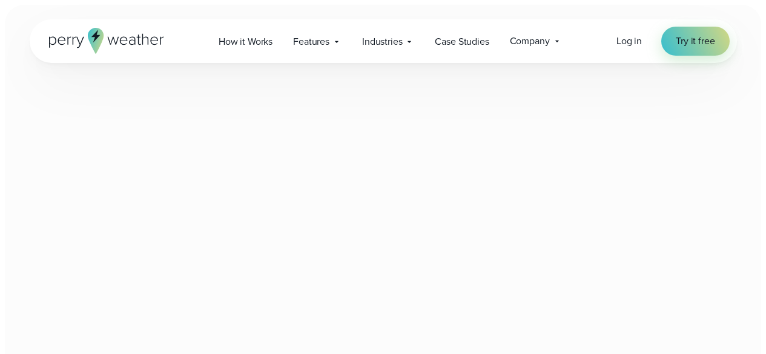 The image size is (766, 354). Describe the element at coordinates (462, 41) in the screenshot. I see `a: Case Studies` at that location.